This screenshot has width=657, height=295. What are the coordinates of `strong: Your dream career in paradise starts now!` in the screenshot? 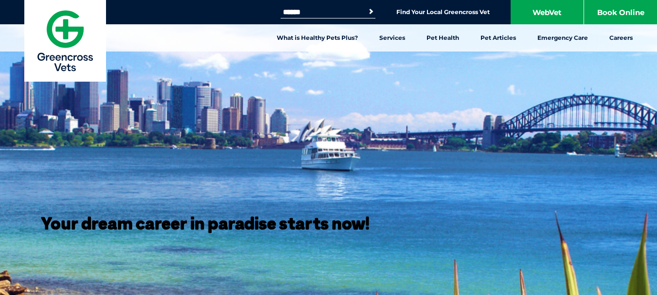 It's located at (205, 223).